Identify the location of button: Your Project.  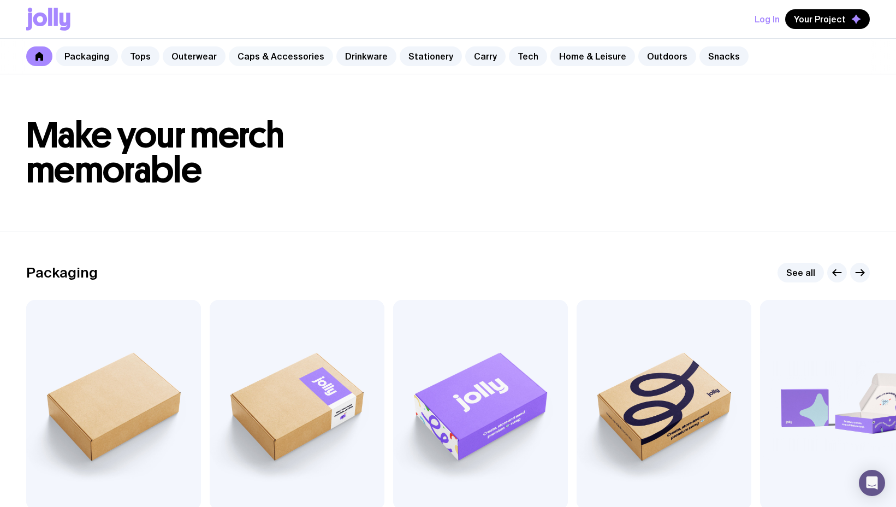
(827, 19).